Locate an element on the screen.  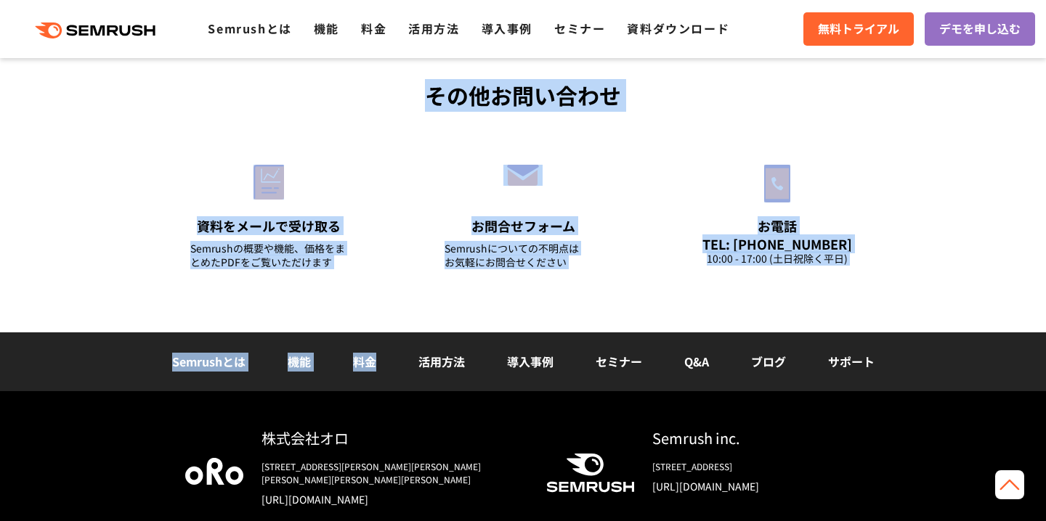
a: 資料をメールで受け取る Semrushの概要や機能、価格をまとめたPDFをご覧いただけます is located at coordinates (269, 211).